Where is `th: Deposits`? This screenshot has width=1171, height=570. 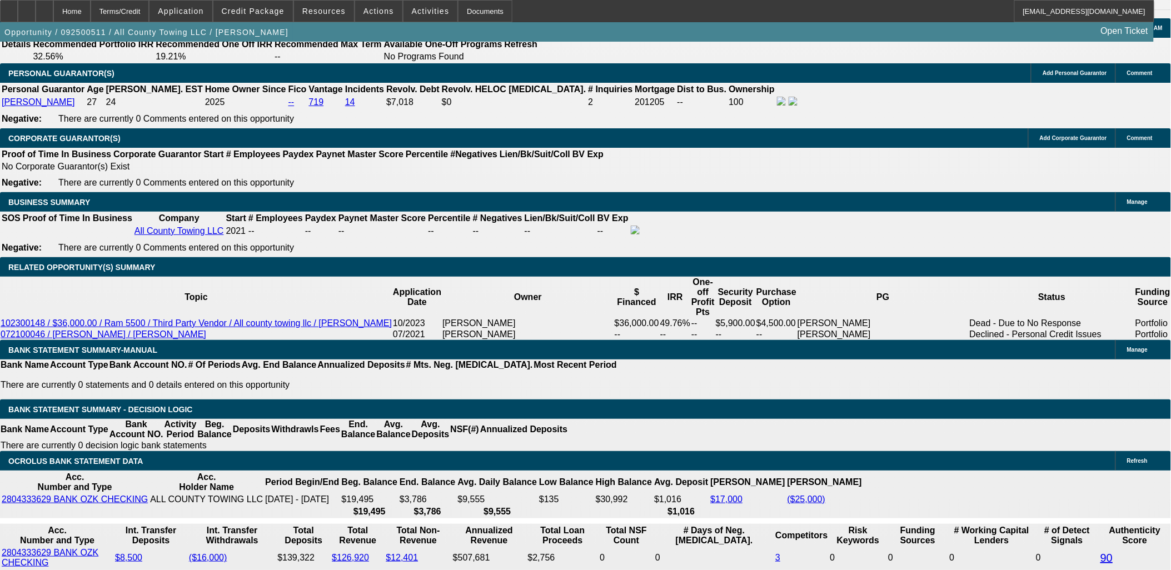 th: Deposits is located at coordinates (252, 430).